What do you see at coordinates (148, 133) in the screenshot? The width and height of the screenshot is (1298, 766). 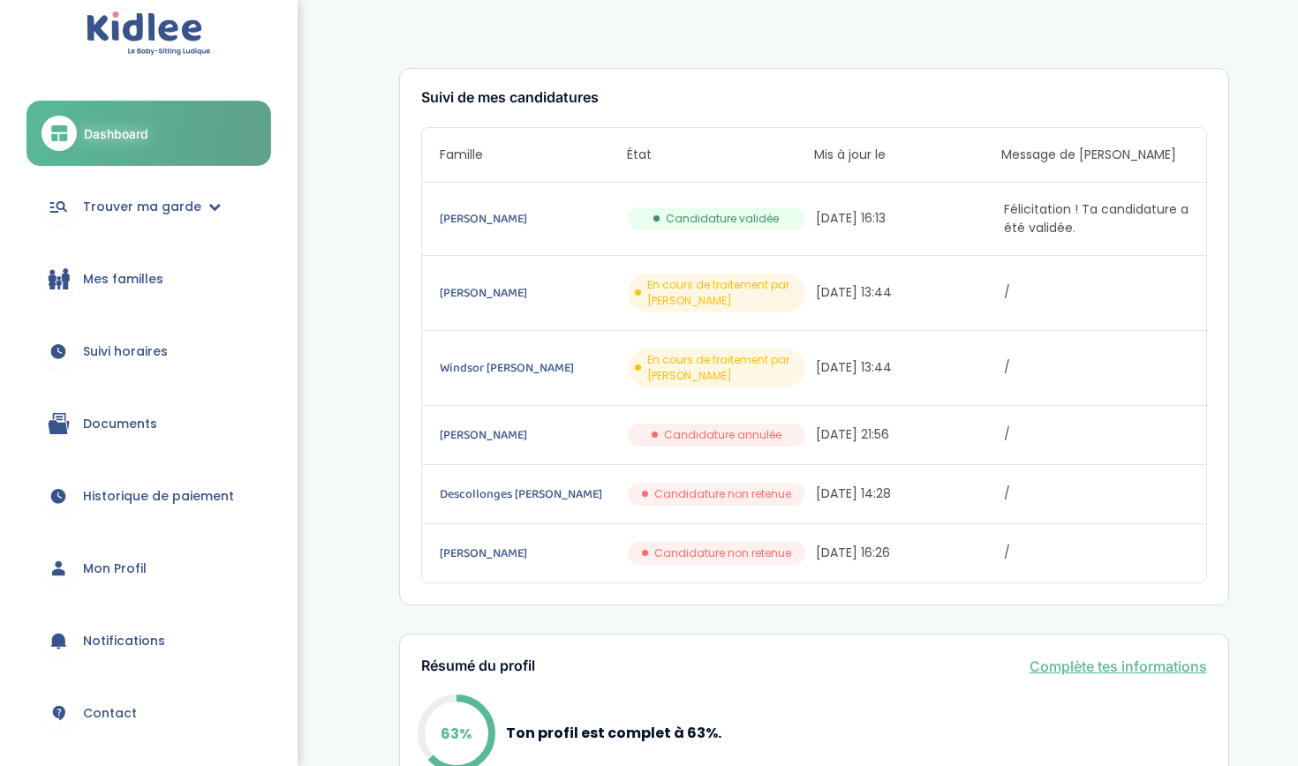 I see `a: Dashboard` at bounding box center [148, 133].